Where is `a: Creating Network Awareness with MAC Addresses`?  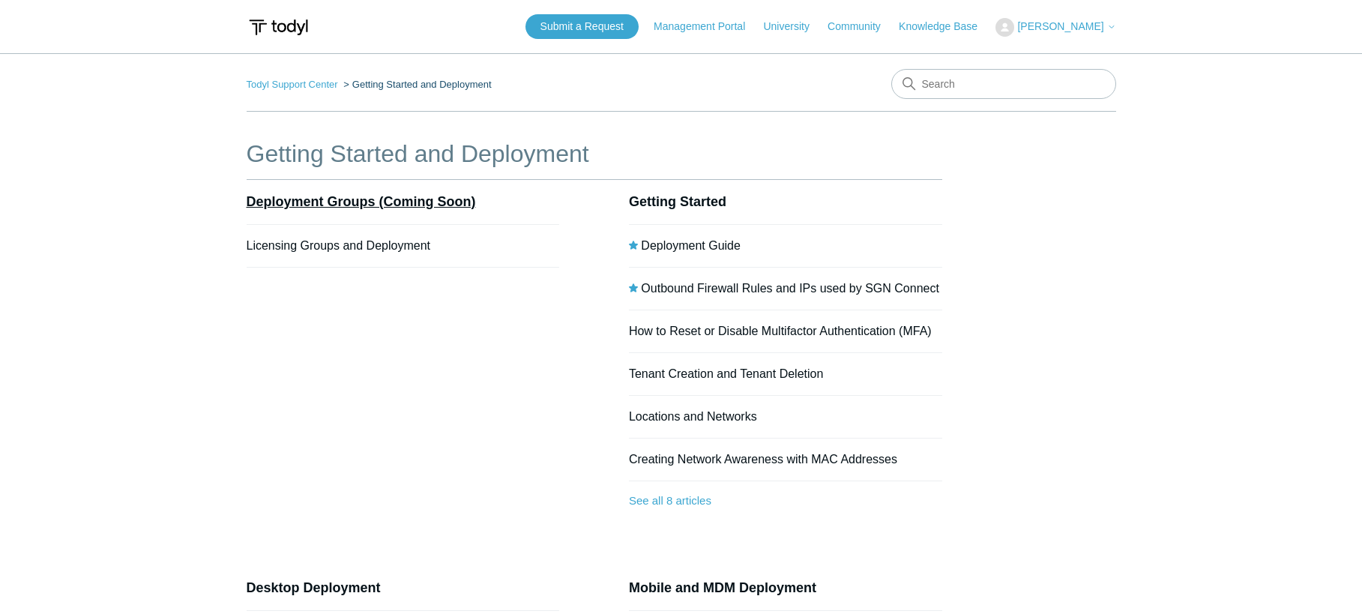 a: Creating Network Awareness with MAC Addresses is located at coordinates (763, 459).